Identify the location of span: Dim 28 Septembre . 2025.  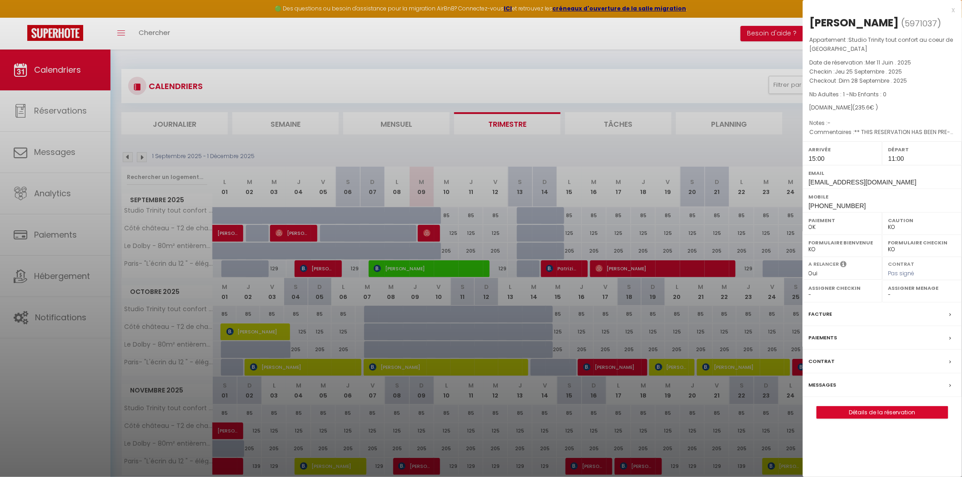
(873, 80).